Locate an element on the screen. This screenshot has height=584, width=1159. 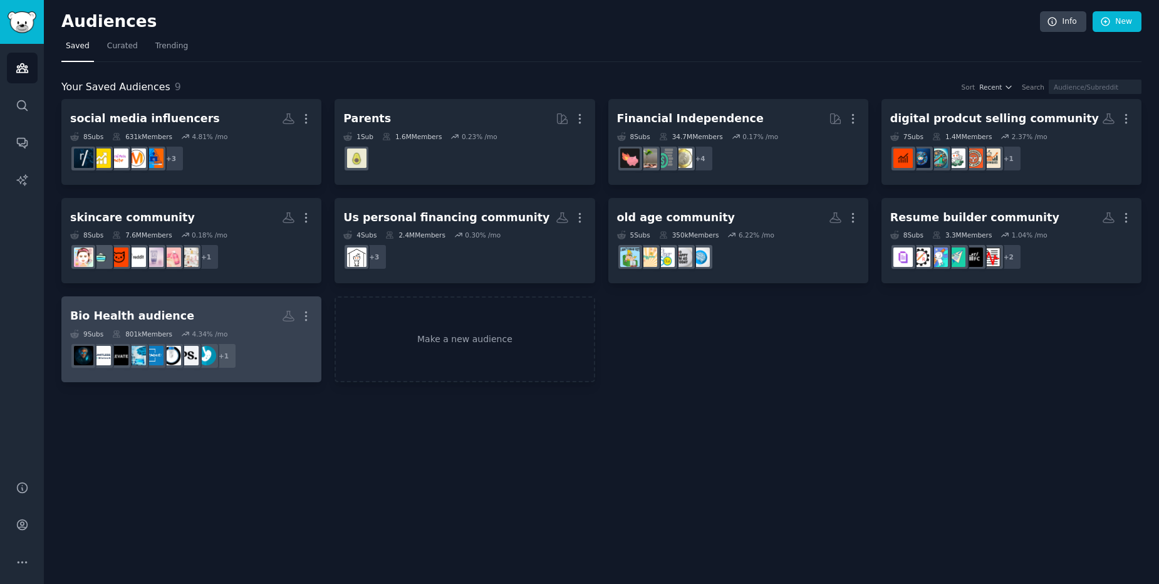
img: 50something is located at coordinates (629, 257).